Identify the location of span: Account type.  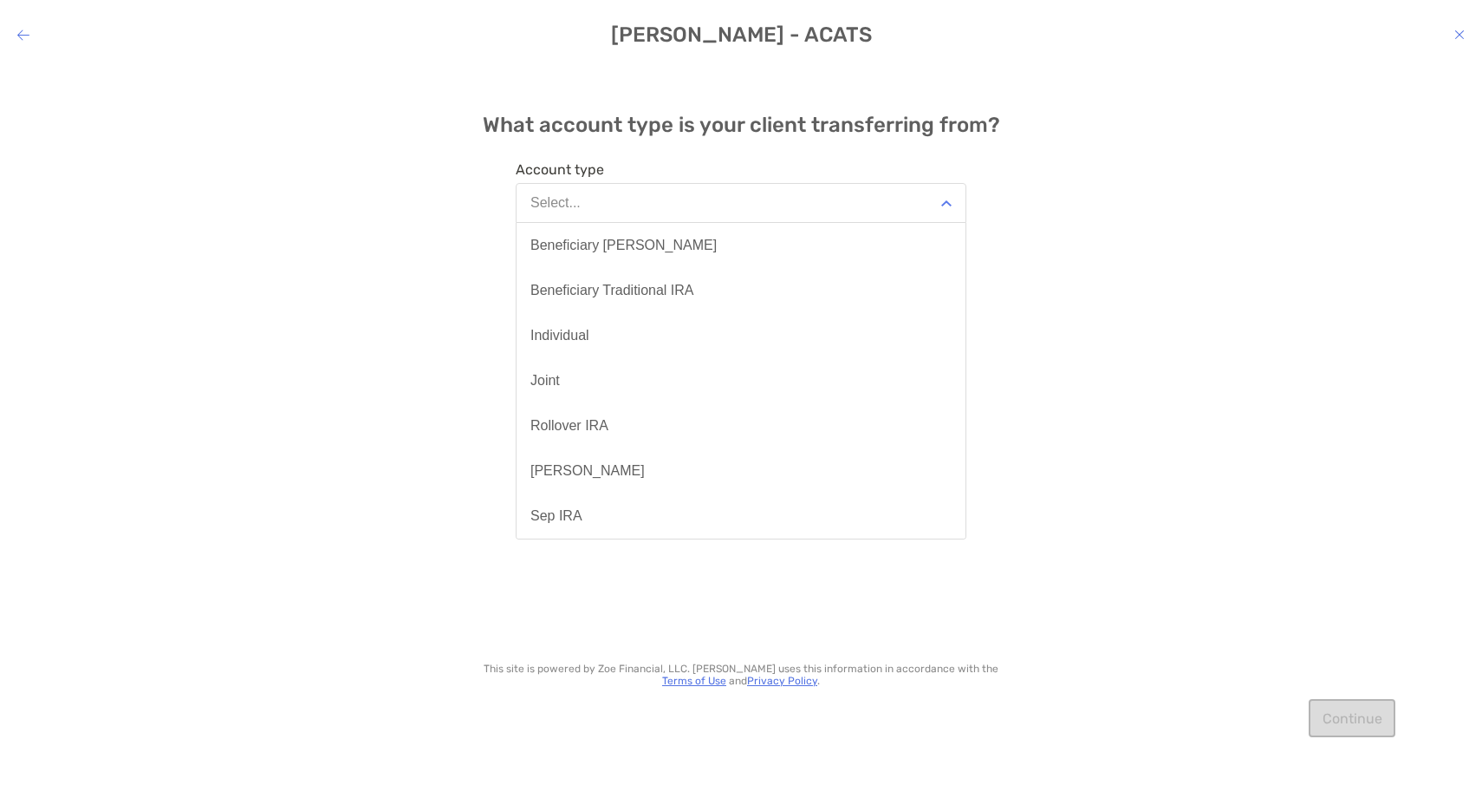
(741, 169).